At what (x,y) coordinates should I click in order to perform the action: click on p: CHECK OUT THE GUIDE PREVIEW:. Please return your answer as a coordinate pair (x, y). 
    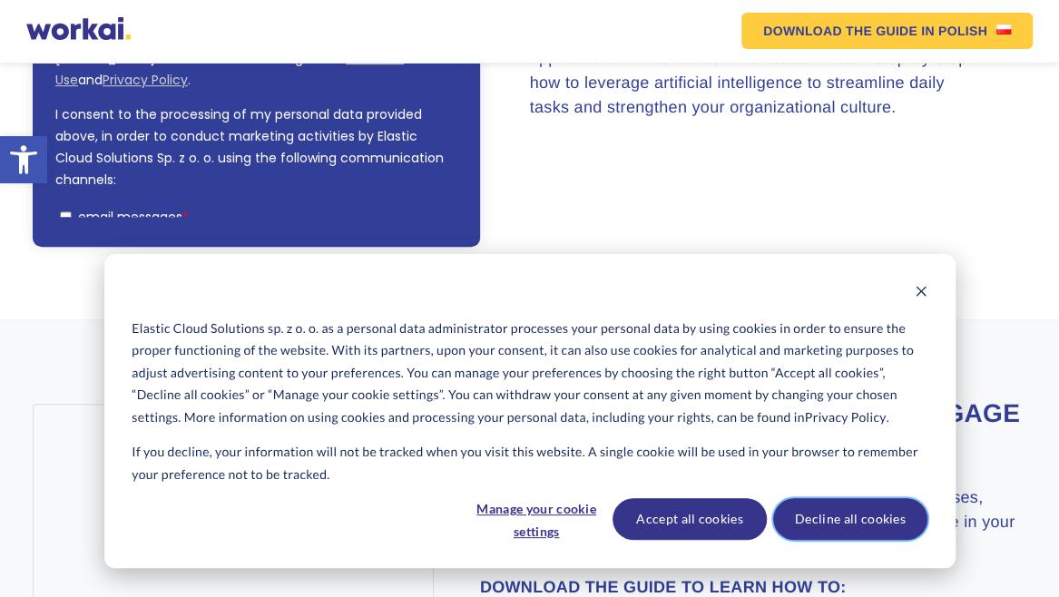
    Looking at the image, I should click on (231, 386).